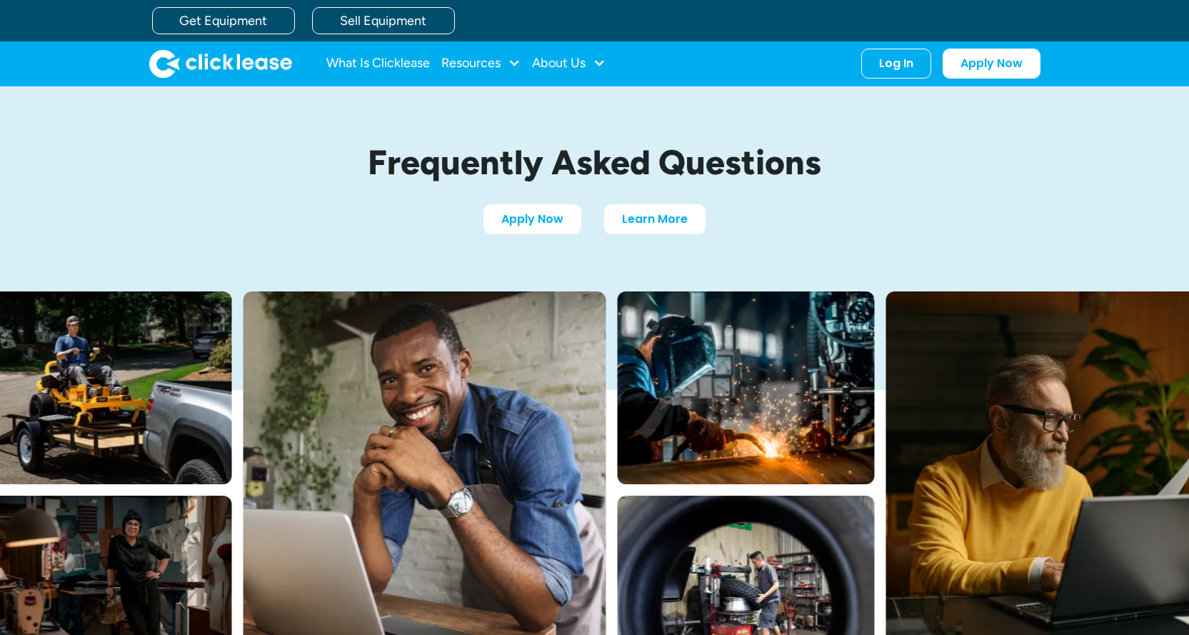 This screenshot has width=1189, height=635. Describe the element at coordinates (224, 21) in the screenshot. I see `a: Get Equipment` at that location.